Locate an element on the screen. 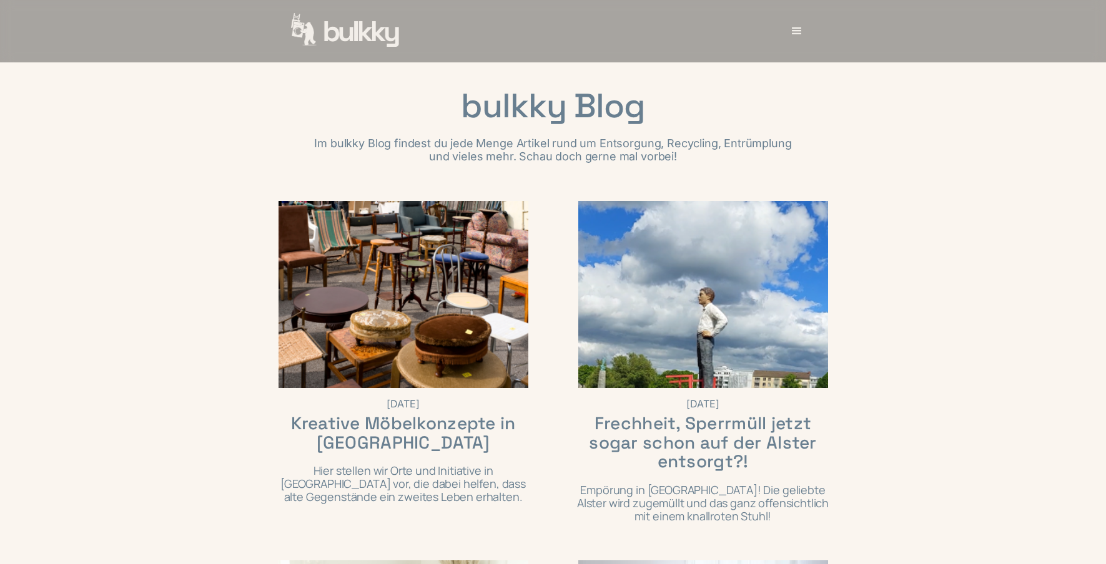 This screenshot has width=1106, height=564. h5: Frechheit, Sperrmüll jetzt sogar schon auf der Alster entsorgt?! is located at coordinates (703, 443).